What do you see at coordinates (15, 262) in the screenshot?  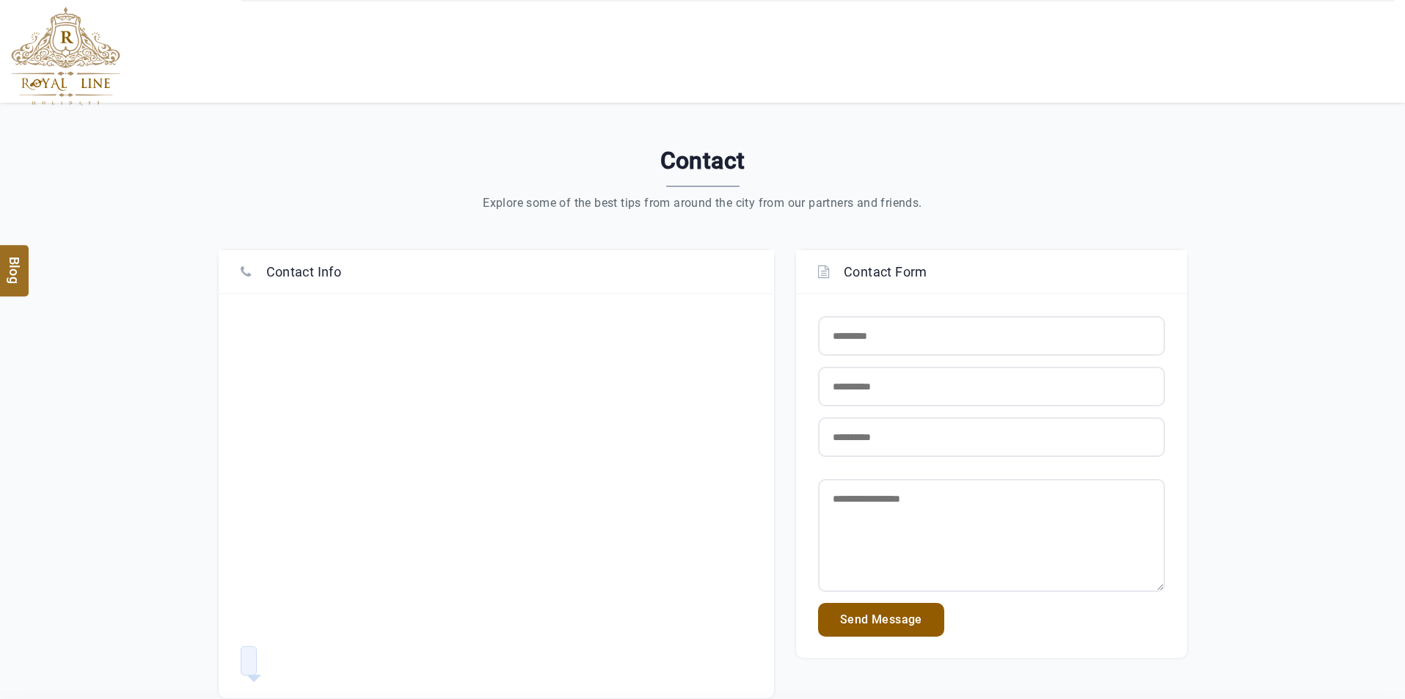 I see `span: Blog` at bounding box center [15, 262].